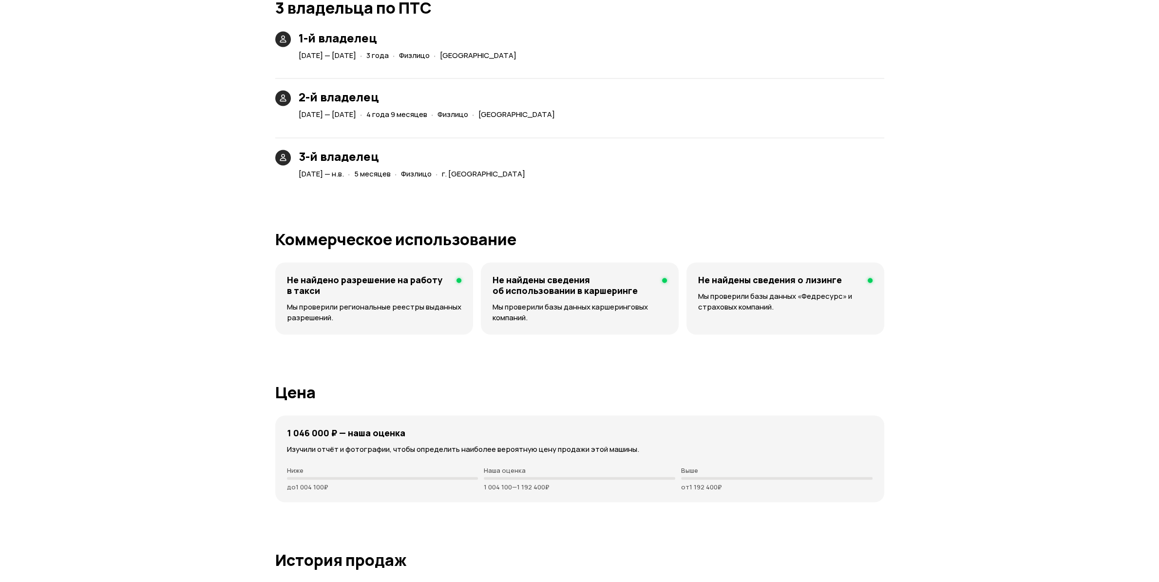 This screenshot has width=1159, height=582. What do you see at coordinates (397, 114) in the screenshot?
I see `span: 4 года 9 месяцев` at bounding box center [397, 114].